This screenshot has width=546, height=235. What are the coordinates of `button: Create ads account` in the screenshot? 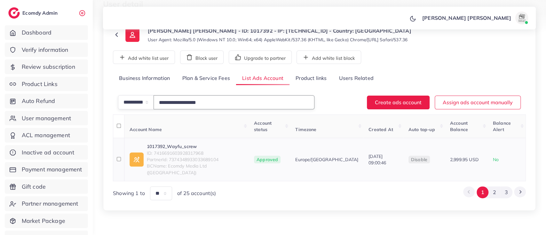 It's located at (398, 102).